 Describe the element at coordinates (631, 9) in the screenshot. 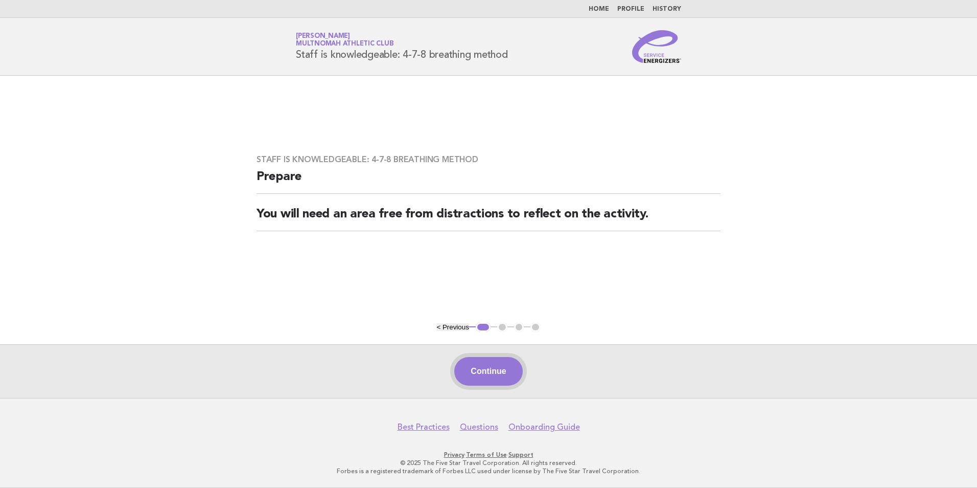

I see `a: Profile` at that location.